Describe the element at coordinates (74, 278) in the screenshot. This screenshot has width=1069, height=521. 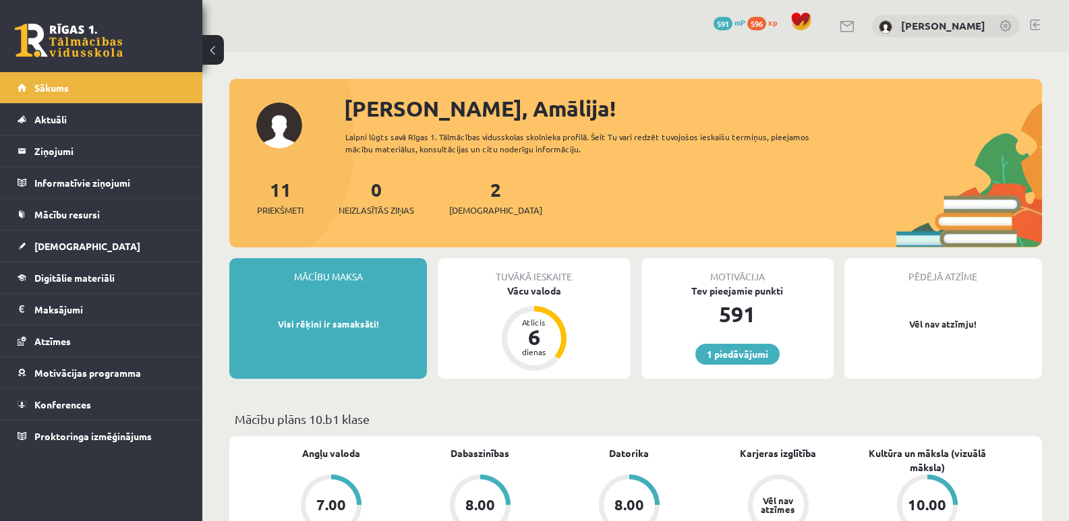
I see `span: Digitālie materiāli` at that location.